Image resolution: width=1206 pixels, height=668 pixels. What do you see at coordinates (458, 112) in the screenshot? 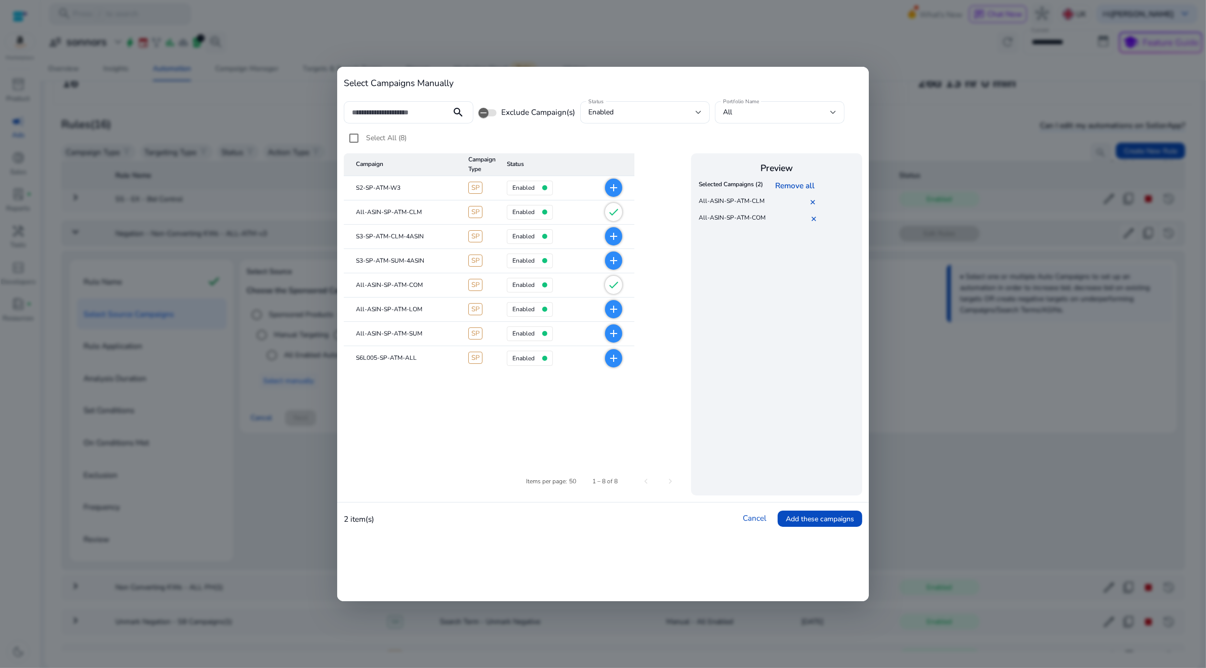
I see `mat-icon: search` at bounding box center [458, 112].